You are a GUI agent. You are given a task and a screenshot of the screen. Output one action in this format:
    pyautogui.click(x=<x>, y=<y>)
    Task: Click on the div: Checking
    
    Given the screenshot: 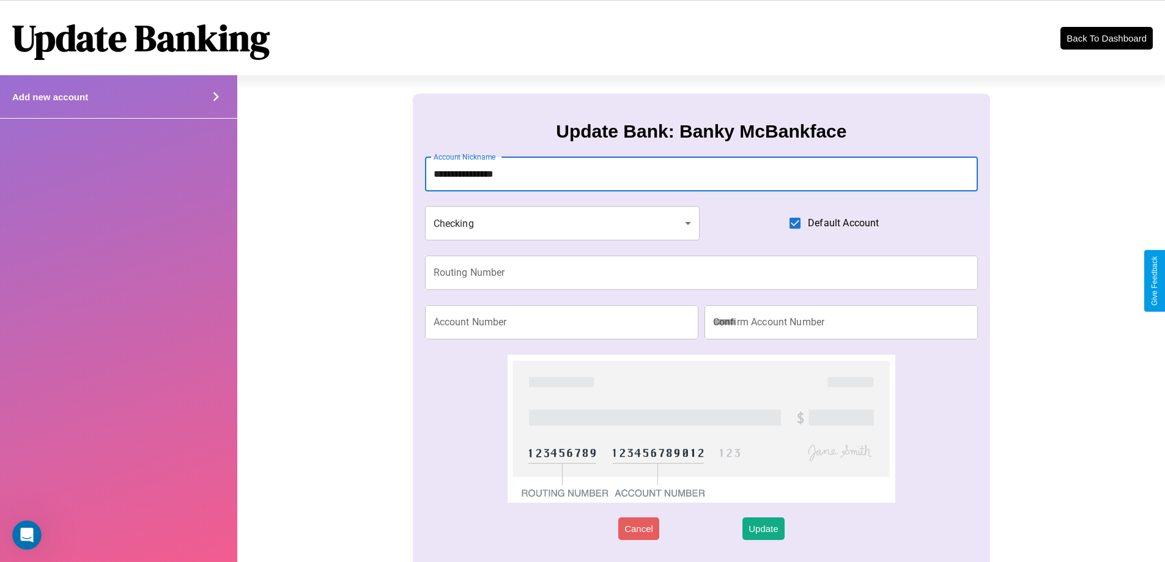 What is the action you would take?
    pyautogui.click(x=563, y=223)
    